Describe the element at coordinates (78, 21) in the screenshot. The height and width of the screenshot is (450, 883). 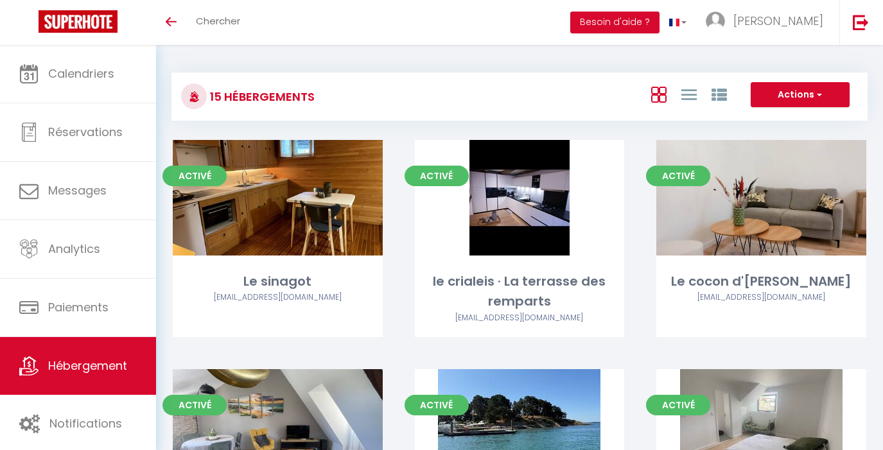
I see `img: Super Booking` at that location.